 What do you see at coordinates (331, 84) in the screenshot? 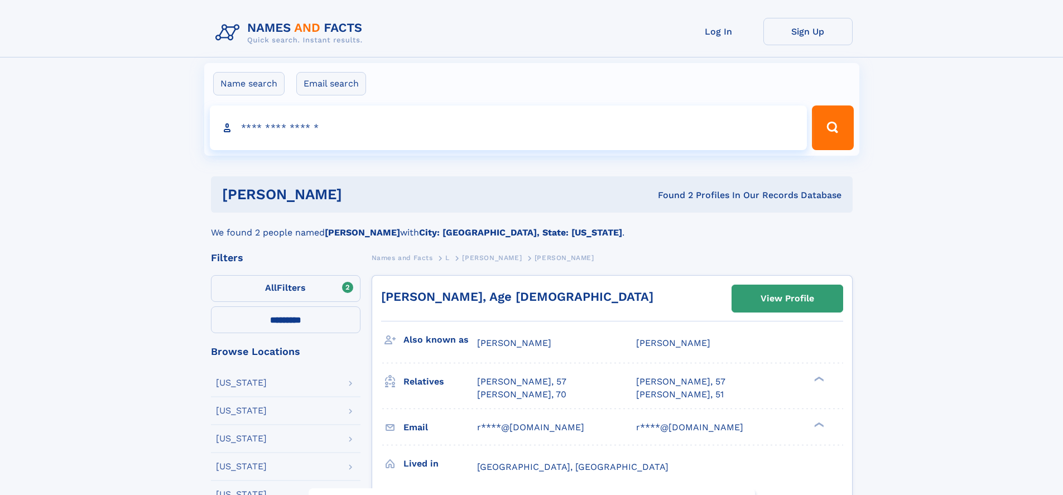
I see `label: Email search` at bounding box center [331, 84].